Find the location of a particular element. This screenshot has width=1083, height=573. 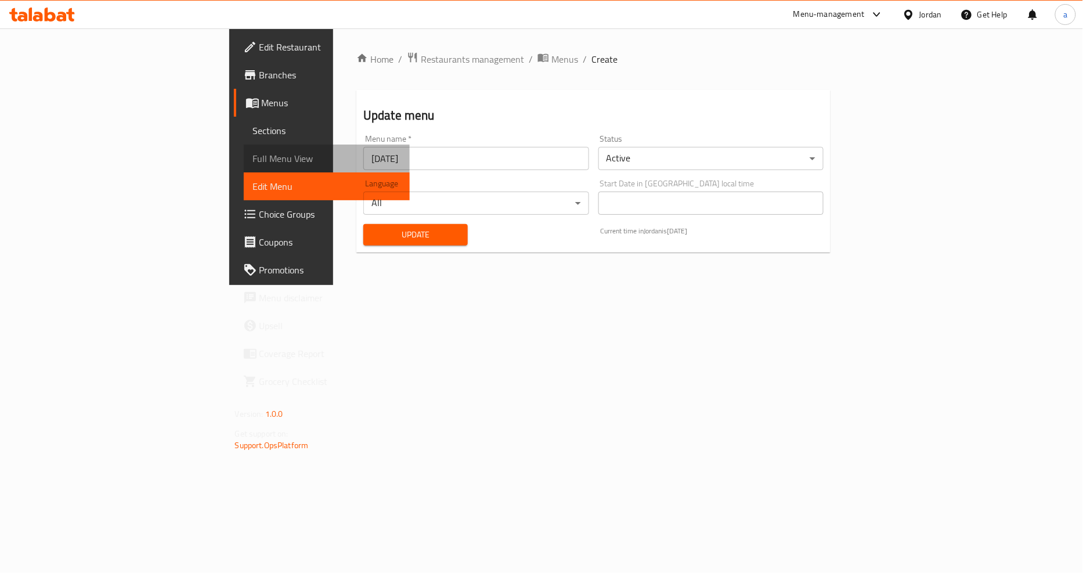

span: Sections is located at coordinates (327, 131).